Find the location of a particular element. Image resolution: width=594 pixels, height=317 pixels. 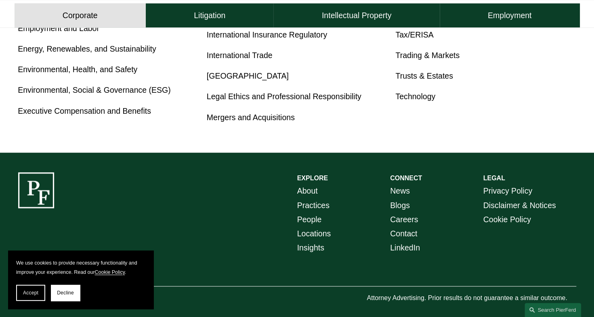

a: Trusts & Estates is located at coordinates (424, 76).